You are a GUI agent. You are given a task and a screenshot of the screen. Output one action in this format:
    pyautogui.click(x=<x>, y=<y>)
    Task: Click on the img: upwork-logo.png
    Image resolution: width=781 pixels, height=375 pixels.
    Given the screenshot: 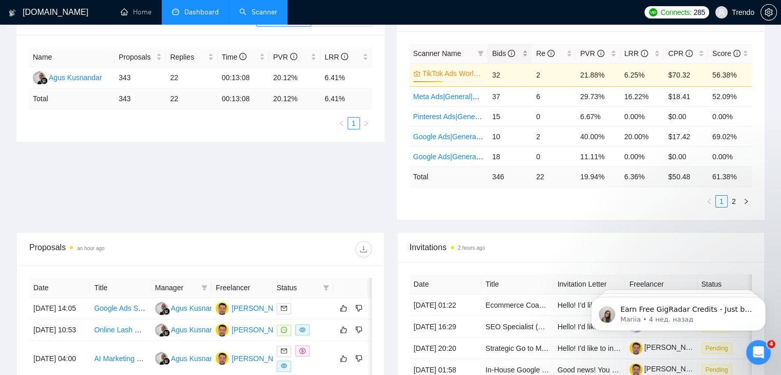 What is the action you would take?
    pyautogui.click(x=653, y=12)
    